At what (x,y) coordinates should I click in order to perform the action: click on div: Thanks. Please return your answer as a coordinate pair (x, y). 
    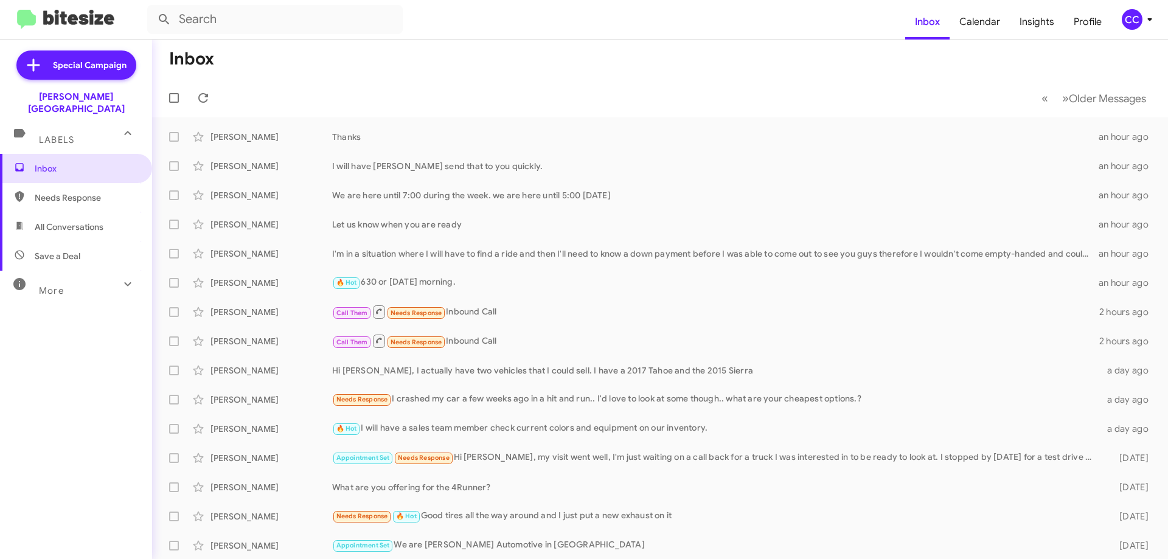
    Looking at the image, I should click on (715, 137).